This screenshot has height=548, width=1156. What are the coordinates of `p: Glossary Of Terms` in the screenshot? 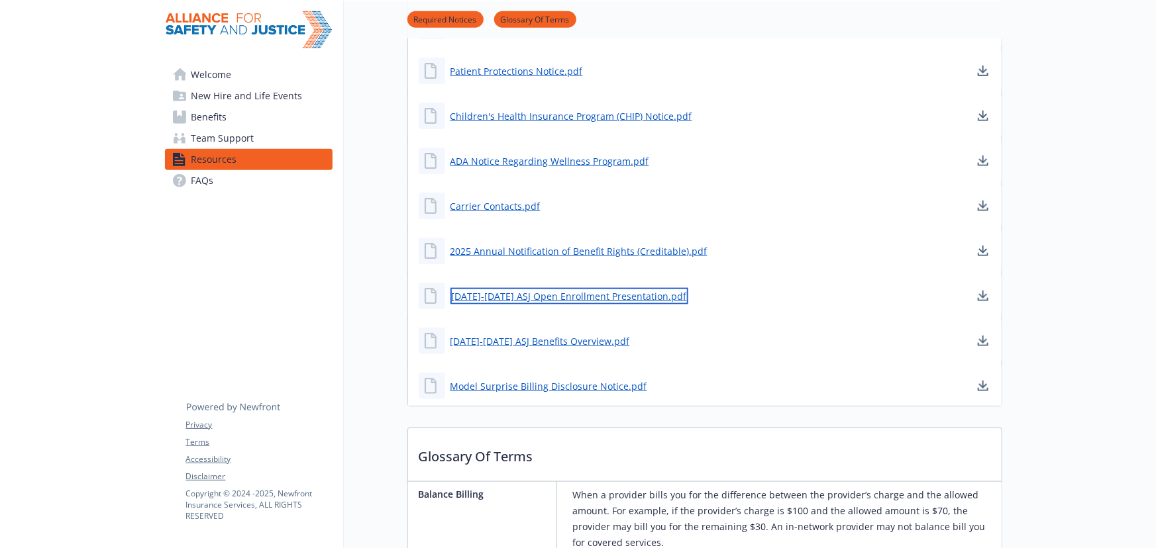 It's located at (705, 453).